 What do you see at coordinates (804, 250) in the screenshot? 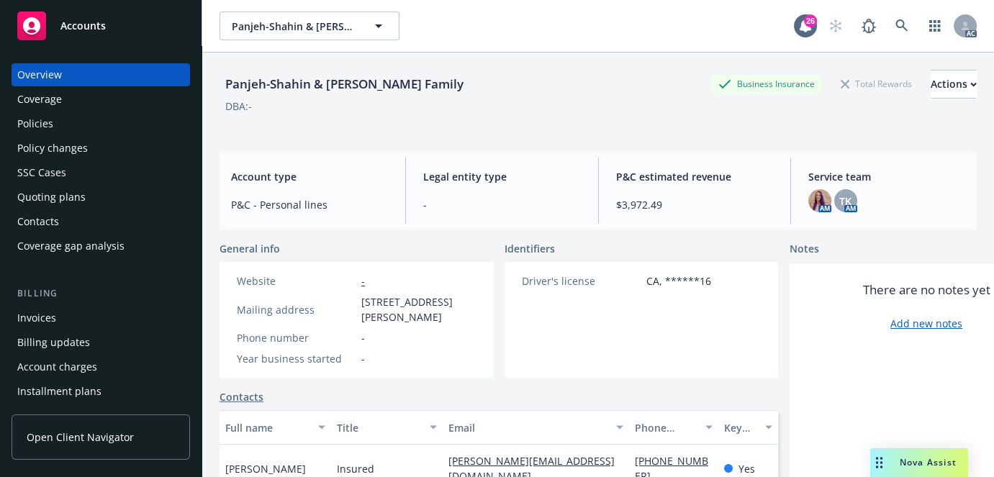
I see `span: Notes` at bounding box center [804, 250].